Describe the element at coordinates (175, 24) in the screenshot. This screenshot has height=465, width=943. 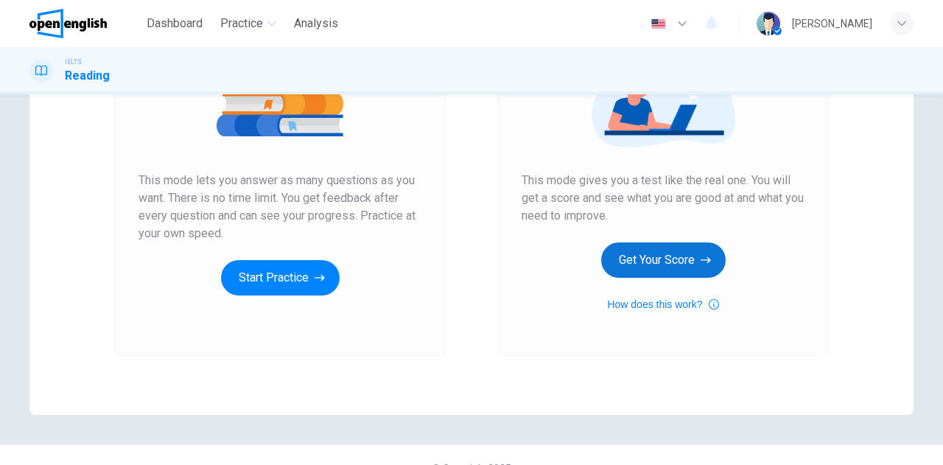
I see `button: Dashboard` at that location.